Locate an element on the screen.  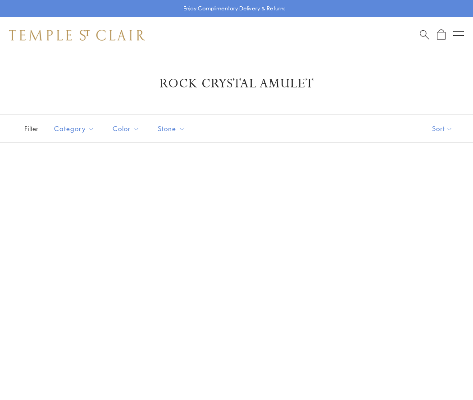
span: Color is located at coordinates (127, 128).